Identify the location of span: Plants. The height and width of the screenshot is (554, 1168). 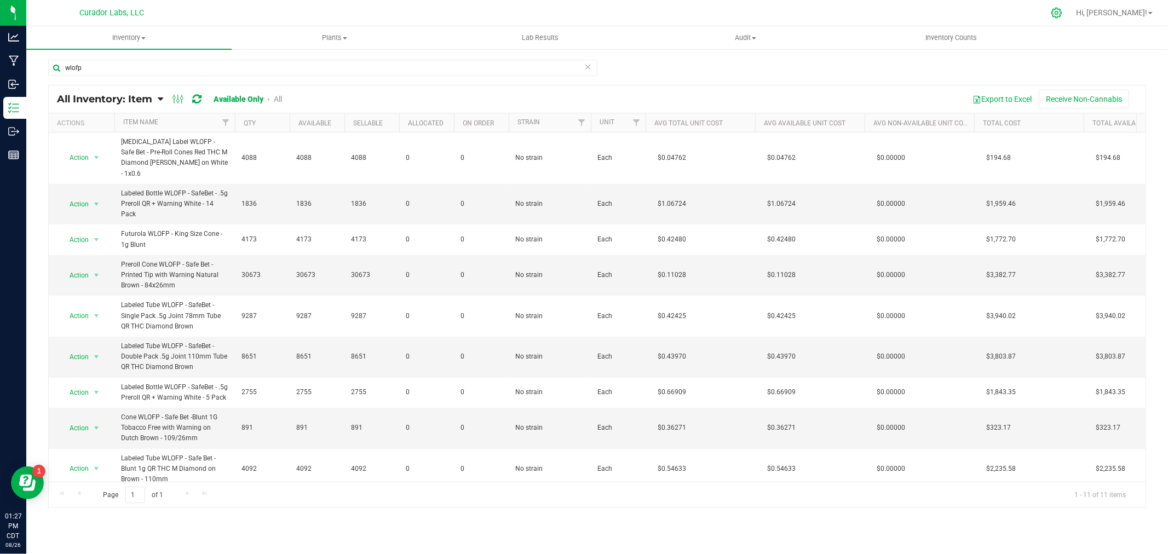
(334, 38).